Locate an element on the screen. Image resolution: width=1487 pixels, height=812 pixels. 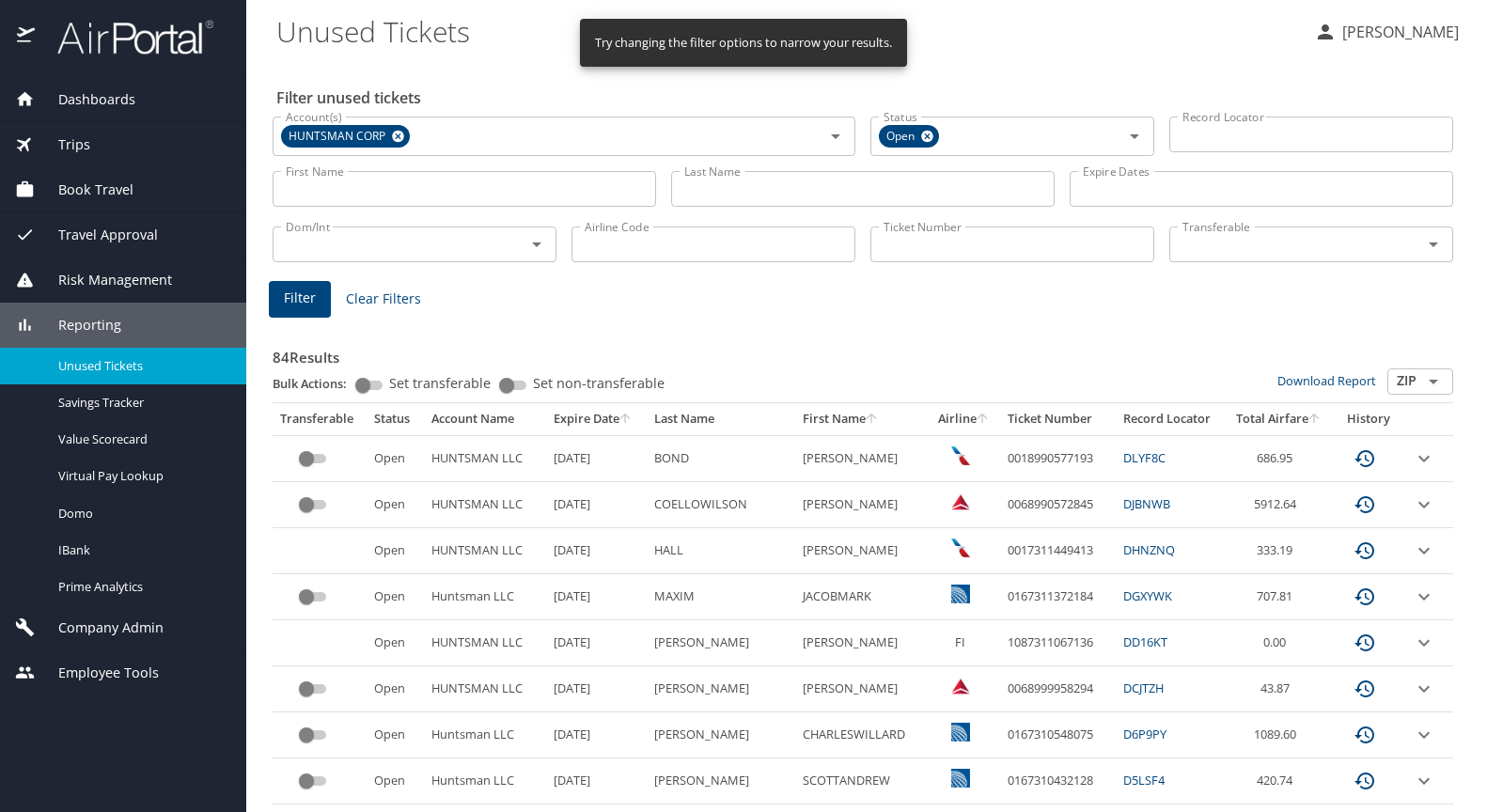
span: Reporting is located at coordinates (78, 326).